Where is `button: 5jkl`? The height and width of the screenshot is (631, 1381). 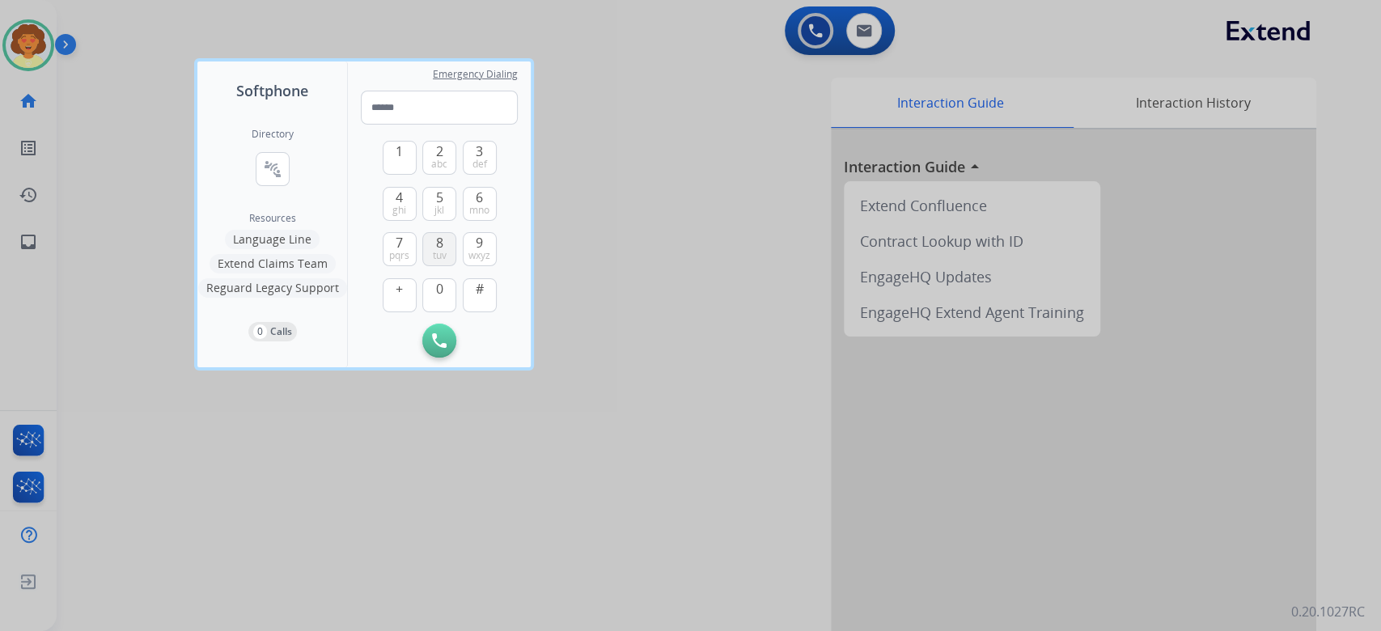
button: 5jkl is located at coordinates (439, 204).